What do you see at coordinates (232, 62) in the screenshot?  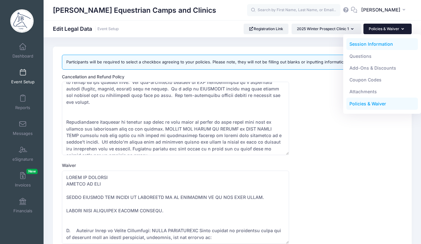 I see `div: Participants will be required to select a checkbox agreeing to your policies. Please note, they w...` at bounding box center [232, 62].